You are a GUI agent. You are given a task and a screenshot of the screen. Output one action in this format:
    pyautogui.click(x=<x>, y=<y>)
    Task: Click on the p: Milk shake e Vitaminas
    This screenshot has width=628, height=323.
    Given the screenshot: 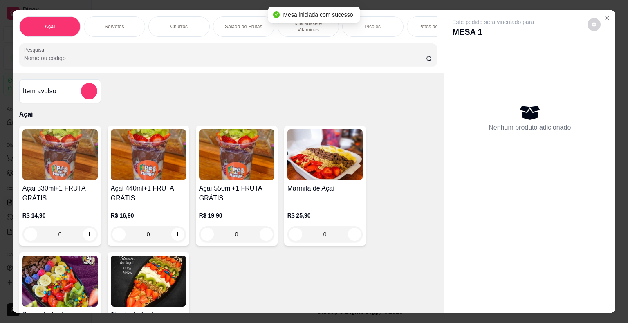 What is the action you would take?
    pyautogui.click(x=308, y=27)
    